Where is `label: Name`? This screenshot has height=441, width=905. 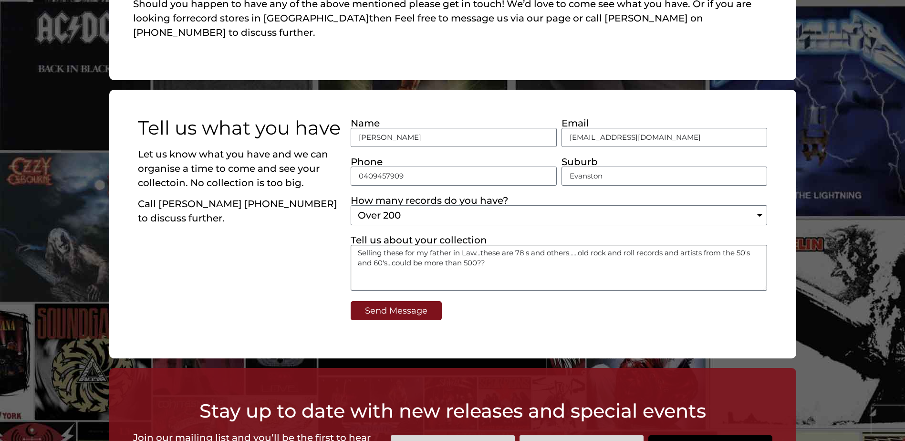
label: Name is located at coordinates (365, 123).